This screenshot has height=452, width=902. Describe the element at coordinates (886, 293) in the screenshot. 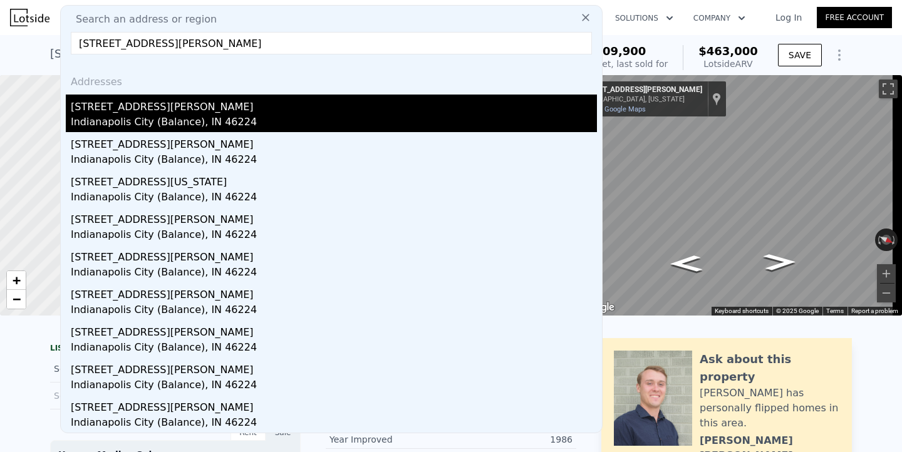

I see `button: Zoom out` at that location.